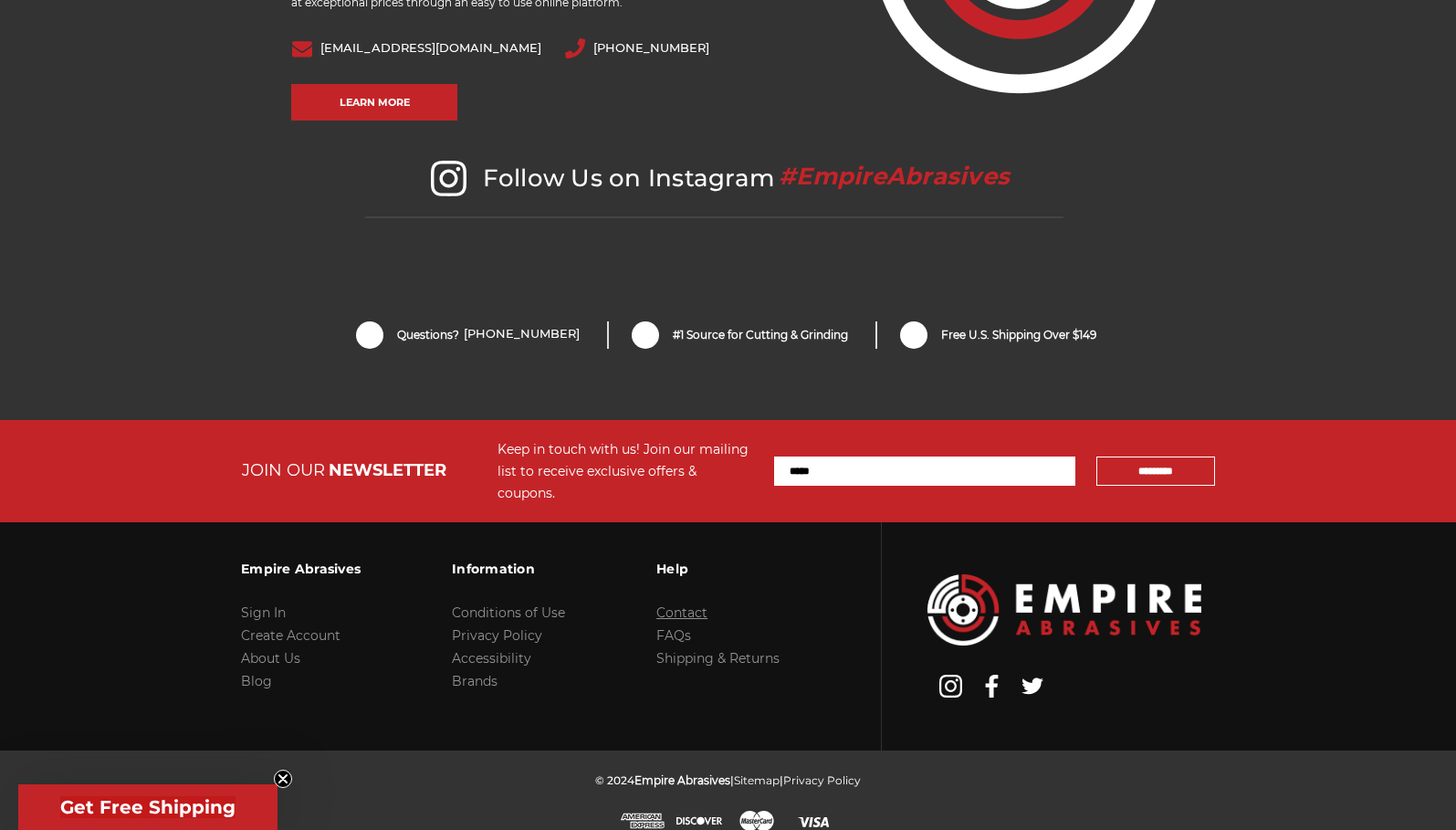 Image resolution: width=1456 pixels, height=830 pixels. I want to click on span: Free U.S. Shipping Over $149, so click(1018, 335).